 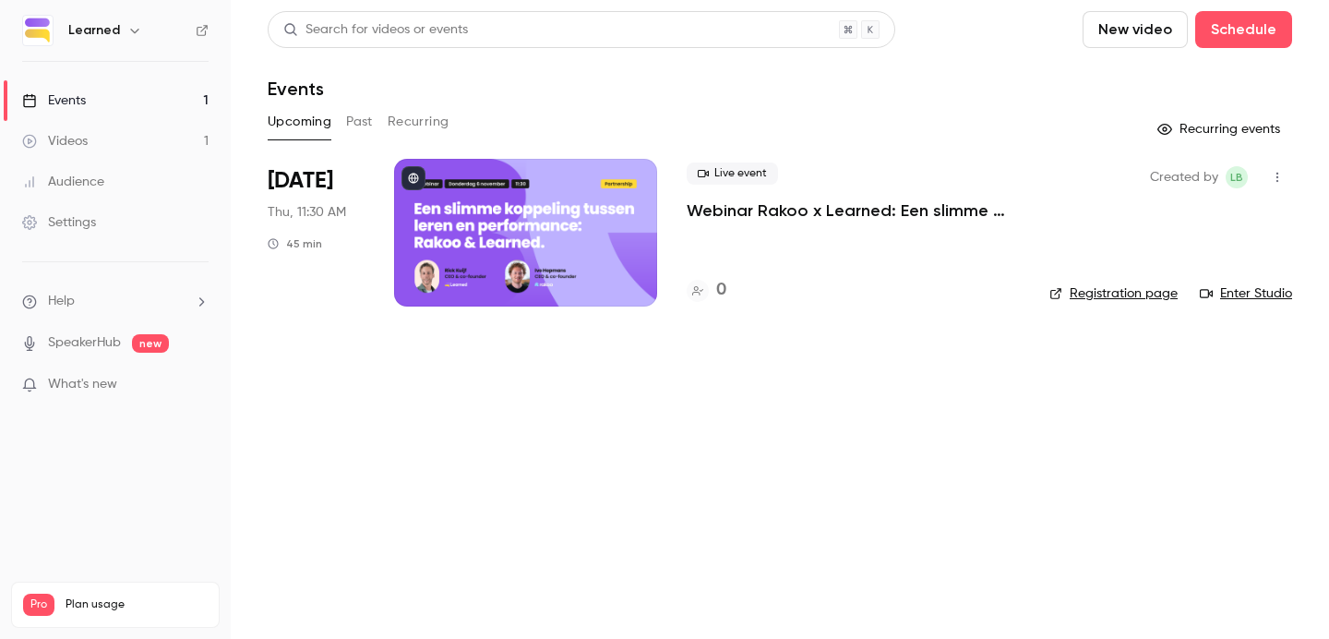 What do you see at coordinates (63, 182) in the screenshot?
I see `div: Audience` at bounding box center [63, 182].